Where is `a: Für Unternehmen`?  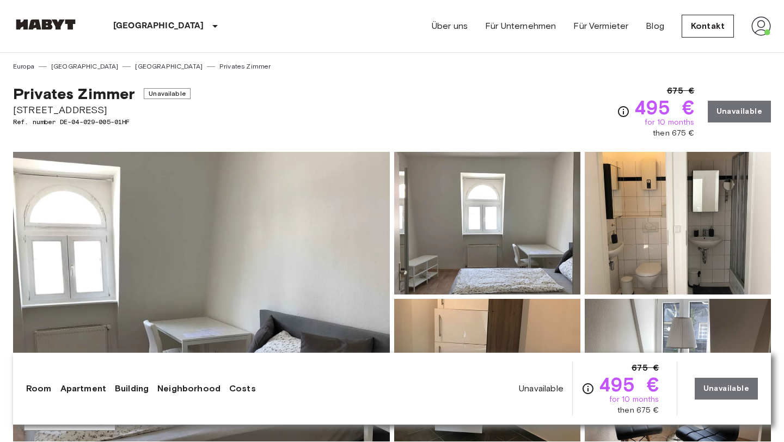
a: Für Unternehmen is located at coordinates (520, 26).